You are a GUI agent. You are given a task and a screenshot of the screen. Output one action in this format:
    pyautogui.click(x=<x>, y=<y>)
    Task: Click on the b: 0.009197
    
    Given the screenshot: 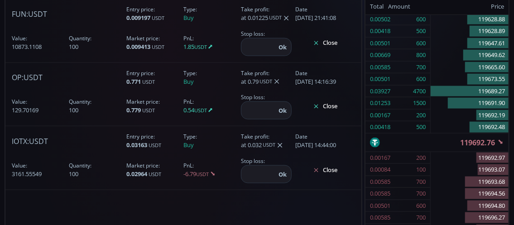 What is the action you would take?
    pyautogui.click(x=138, y=18)
    